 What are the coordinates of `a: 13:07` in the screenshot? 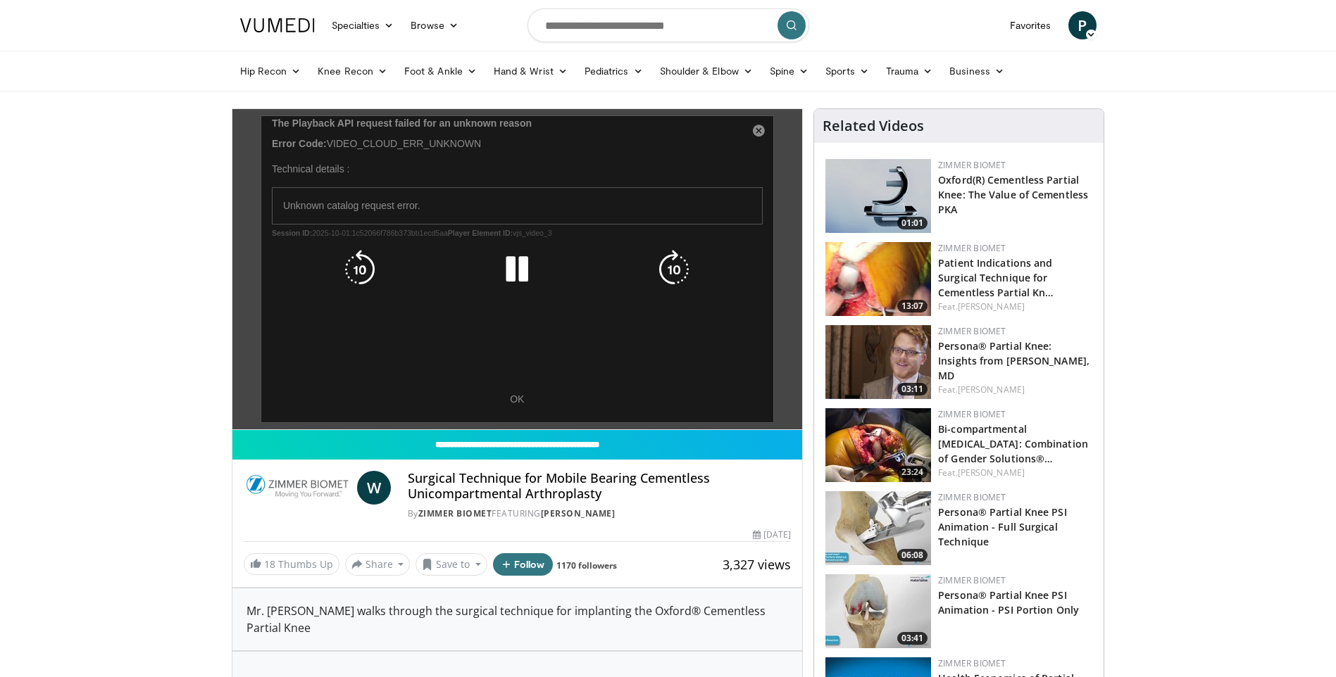 It's located at (878, 279).